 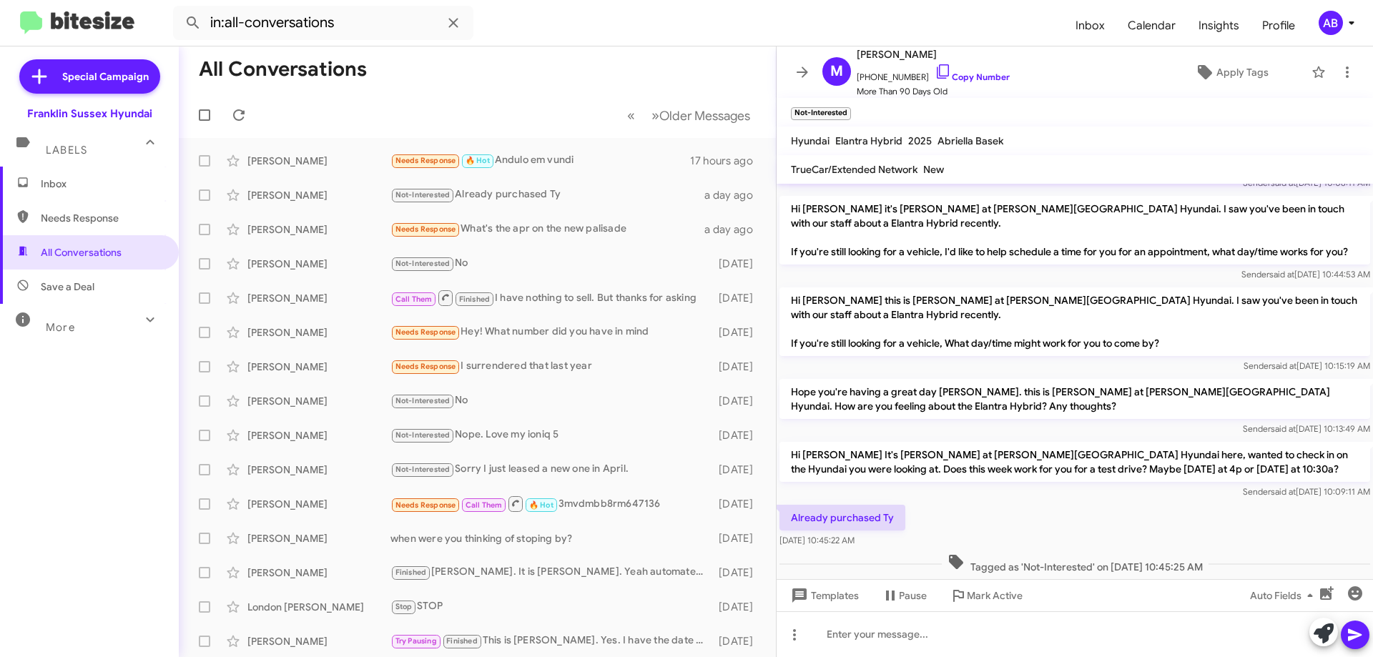 What do you see at coordinates (89, 114) in the screenshot?
I see `div: Franklin Sussex Hyundai` at bounding box center [89, 114].